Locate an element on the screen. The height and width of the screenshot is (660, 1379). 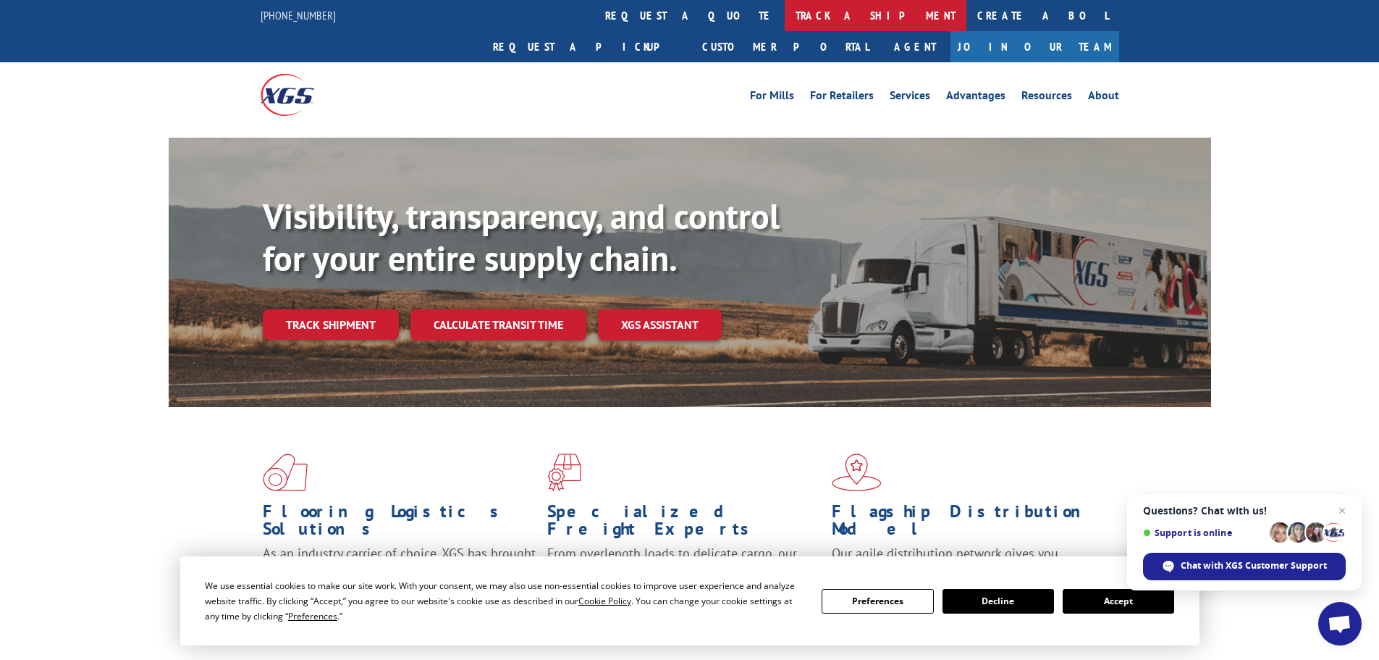
button: Preferences is located at coordinates (878, 601).